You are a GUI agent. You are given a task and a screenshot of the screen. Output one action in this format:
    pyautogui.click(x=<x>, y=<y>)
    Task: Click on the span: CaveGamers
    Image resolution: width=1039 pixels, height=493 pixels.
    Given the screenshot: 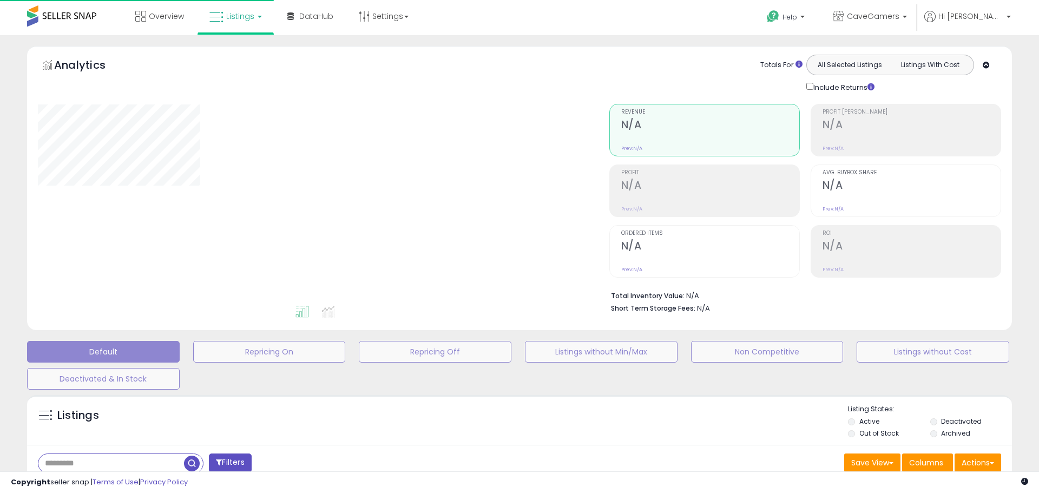 What is the action you would take?
    pyautogui.click(x=873, y=16)
    